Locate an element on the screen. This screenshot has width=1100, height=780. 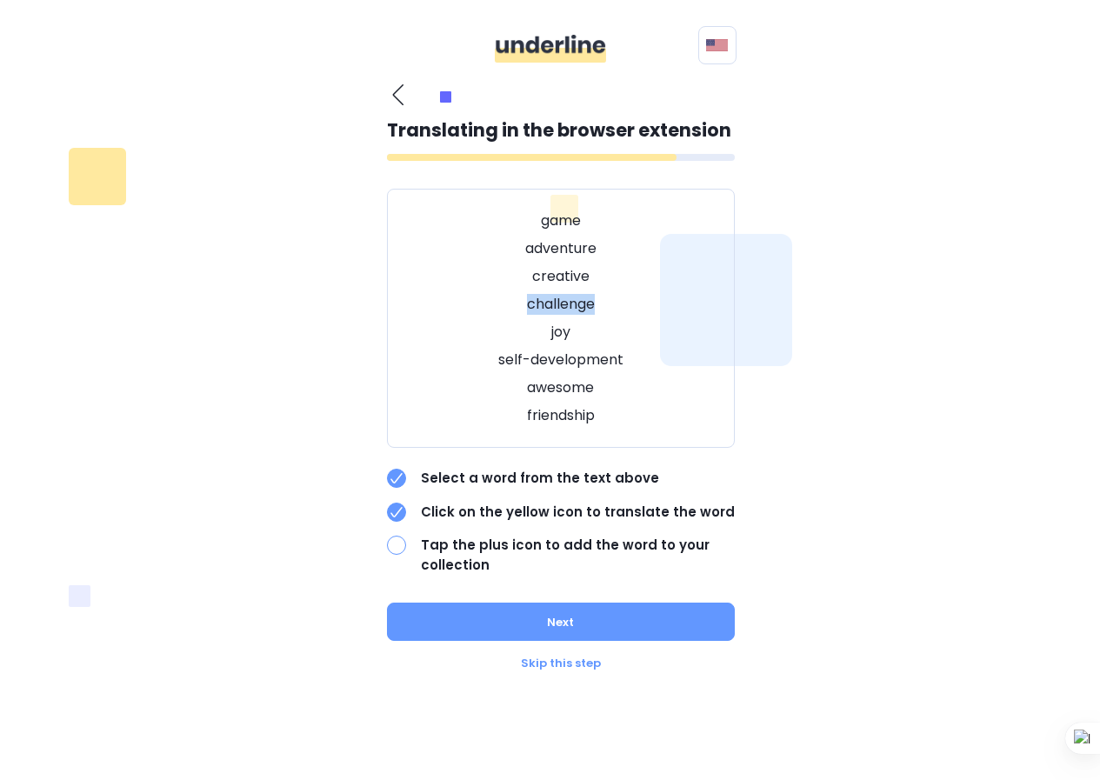
button: Next is located at coordinates (561, 622).